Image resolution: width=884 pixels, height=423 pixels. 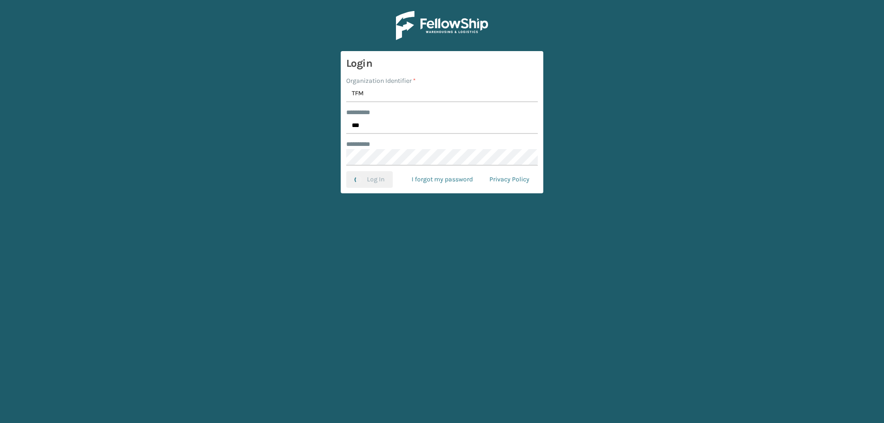 What do you see at coordinates (381, 81) in the screenshot?
I see `label: Organization Identifier` at bounding box center [381, 81].